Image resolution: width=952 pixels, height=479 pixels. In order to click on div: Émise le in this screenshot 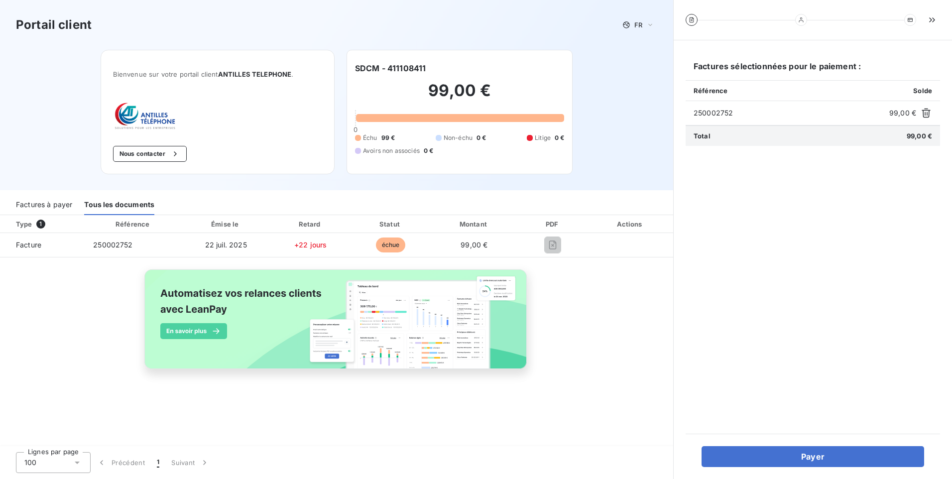, I will do `click(225, 224)`.